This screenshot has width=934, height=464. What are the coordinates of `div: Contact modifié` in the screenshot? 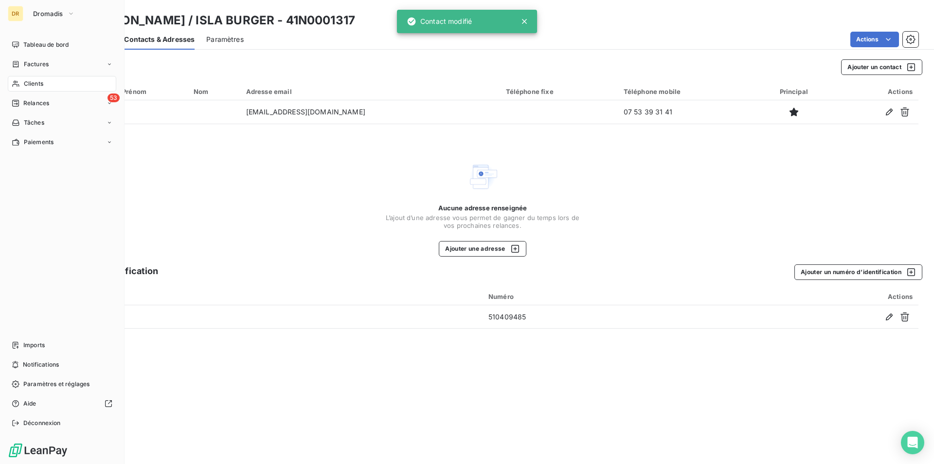 It's located at (439, 21).